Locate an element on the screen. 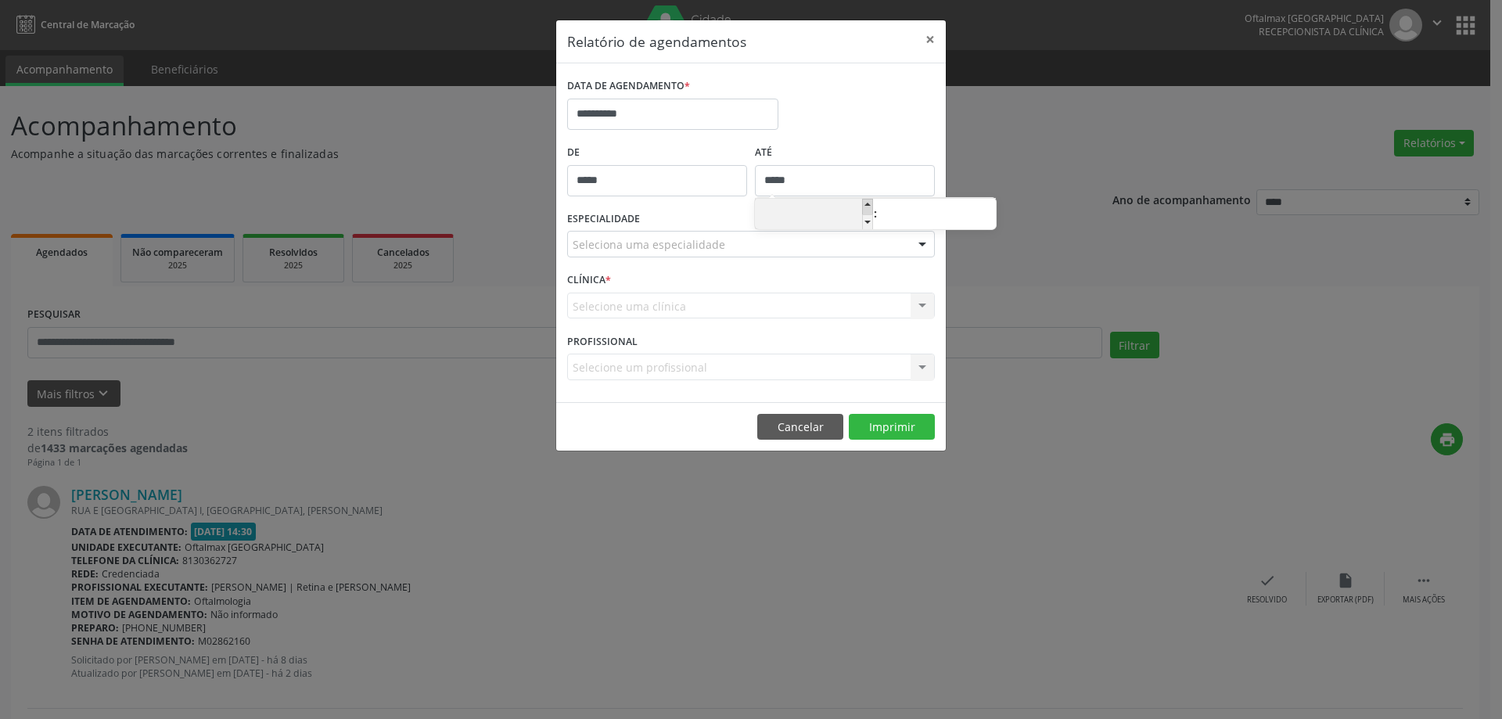 The height and width of the screenshot is (719, 1502). input: Minute is located at coordinates (936, 215).